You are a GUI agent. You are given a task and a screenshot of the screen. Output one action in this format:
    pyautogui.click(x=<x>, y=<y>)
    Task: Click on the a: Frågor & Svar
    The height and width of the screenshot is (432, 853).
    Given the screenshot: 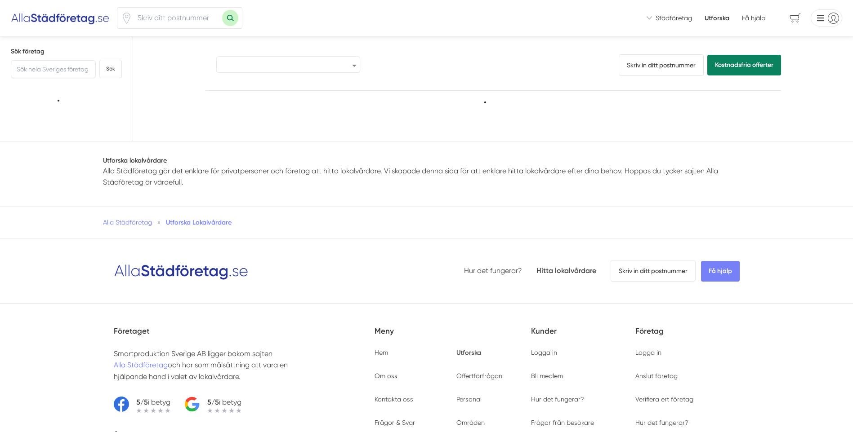 What is the action you would take?
    pyautogui.click(x=395, y=423)
    